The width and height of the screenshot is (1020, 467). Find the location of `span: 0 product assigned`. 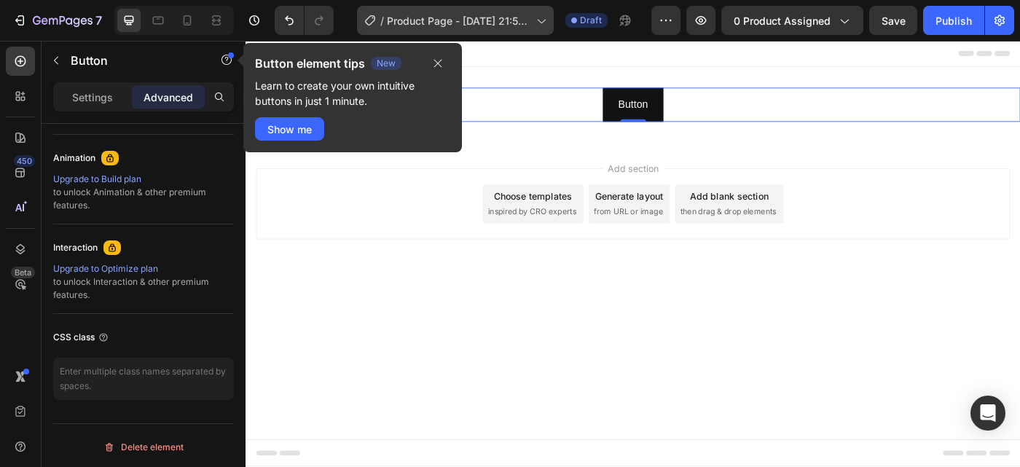

span: 0 product assigned is located at coordinates (782, 20).